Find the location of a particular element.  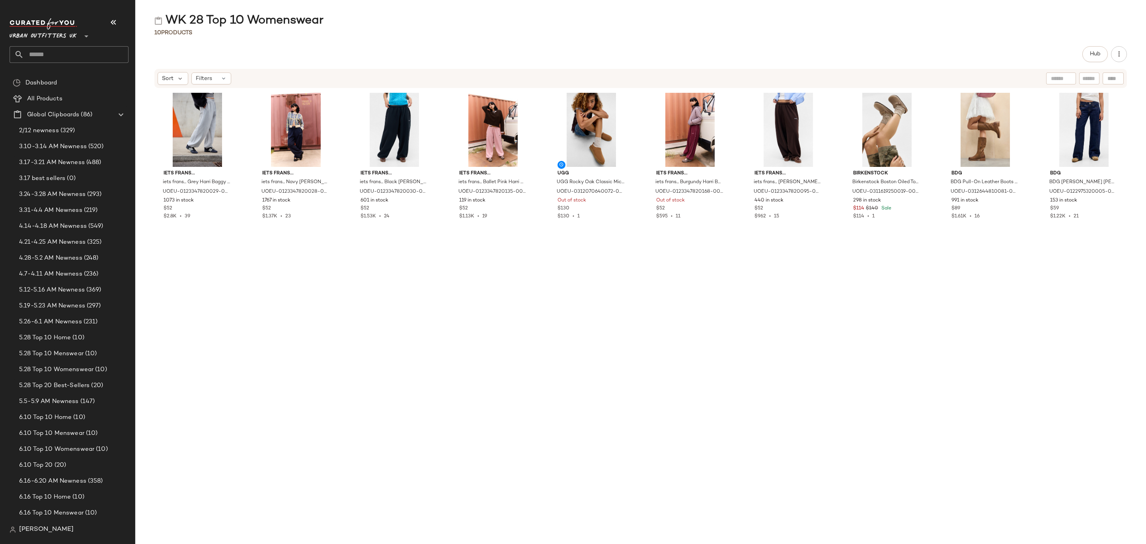

span: 4.28-5.2 AM Newness is located at coordinates (51, 258).